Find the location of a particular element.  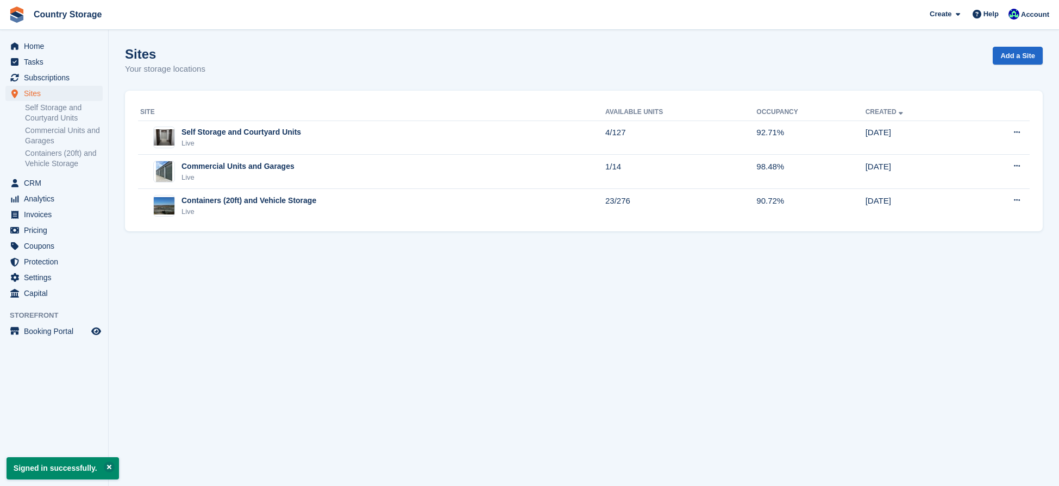

a: Created is located at coordinates (885, 112).